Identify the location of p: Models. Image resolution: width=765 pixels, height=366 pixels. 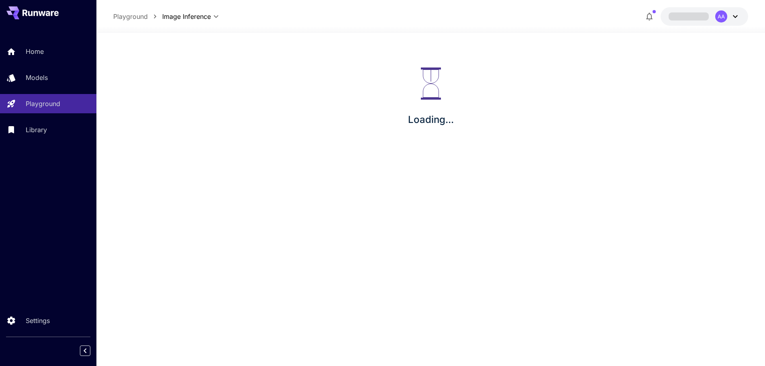
(37, 78).